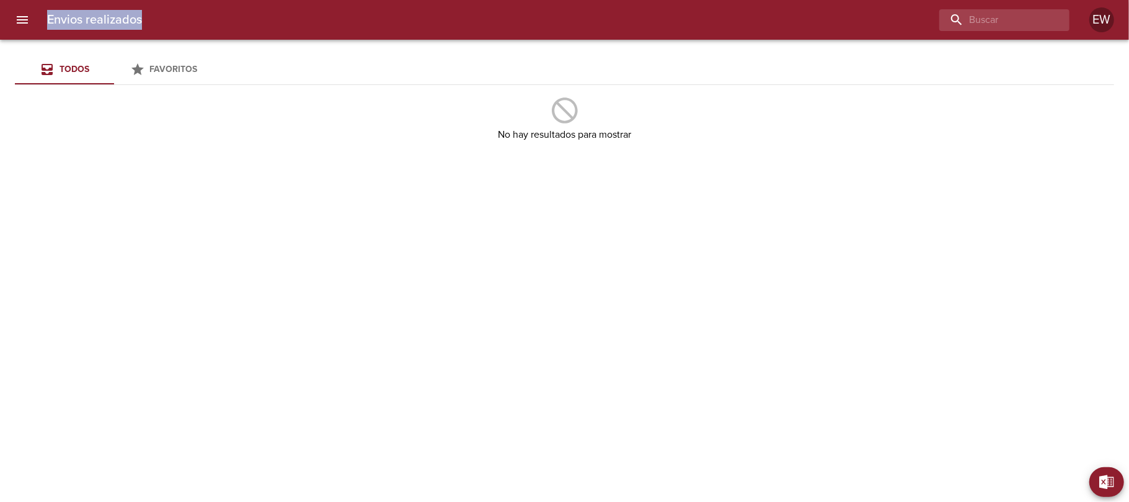 The image size is (1129, 502). I want to click on button: Exportar Excel, so click(1107, 482).